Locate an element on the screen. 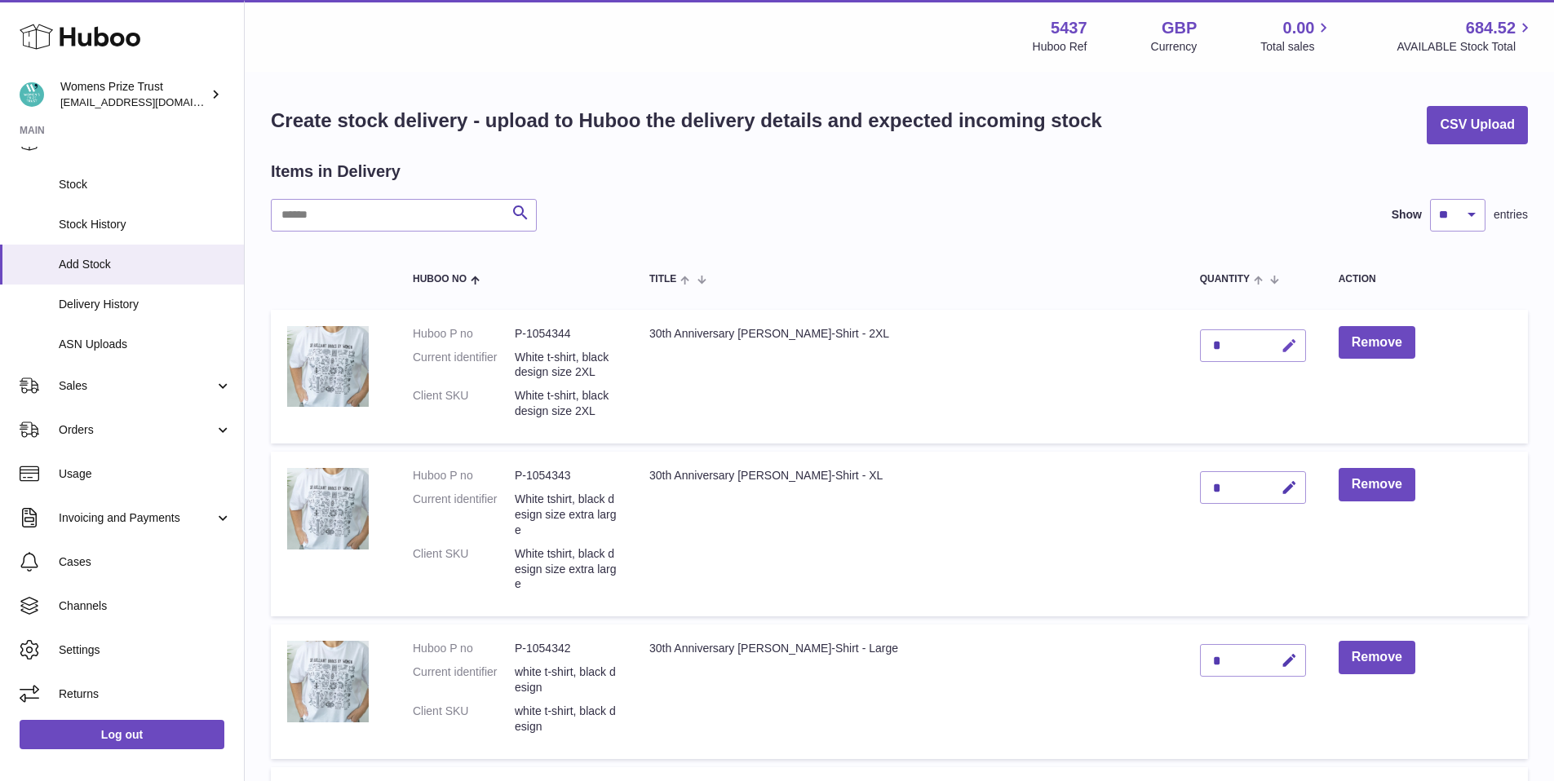  span: 684.52 is located at coordinates (1490, 28).